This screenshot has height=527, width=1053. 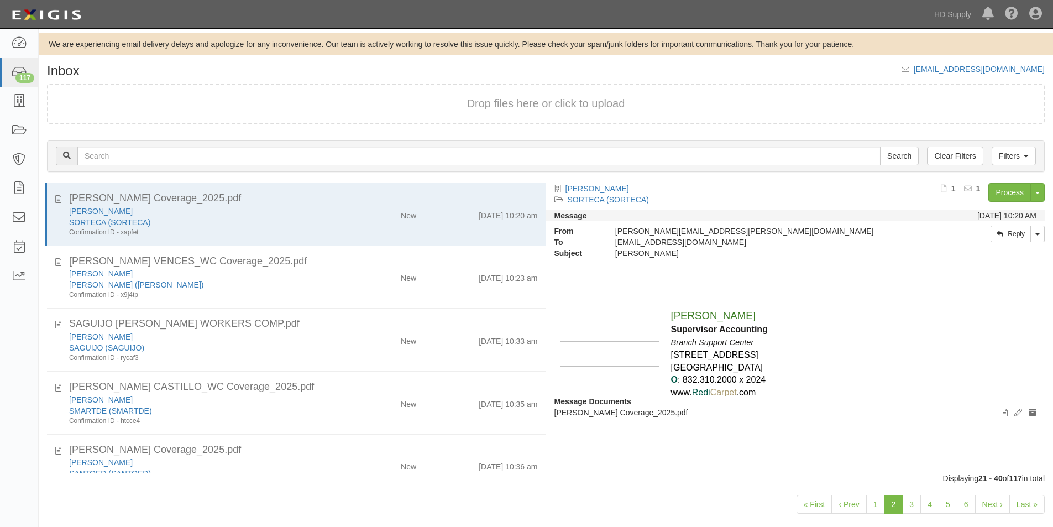 I want to click on div: SANTOED (SANTOED), so click(x=202, y=473).